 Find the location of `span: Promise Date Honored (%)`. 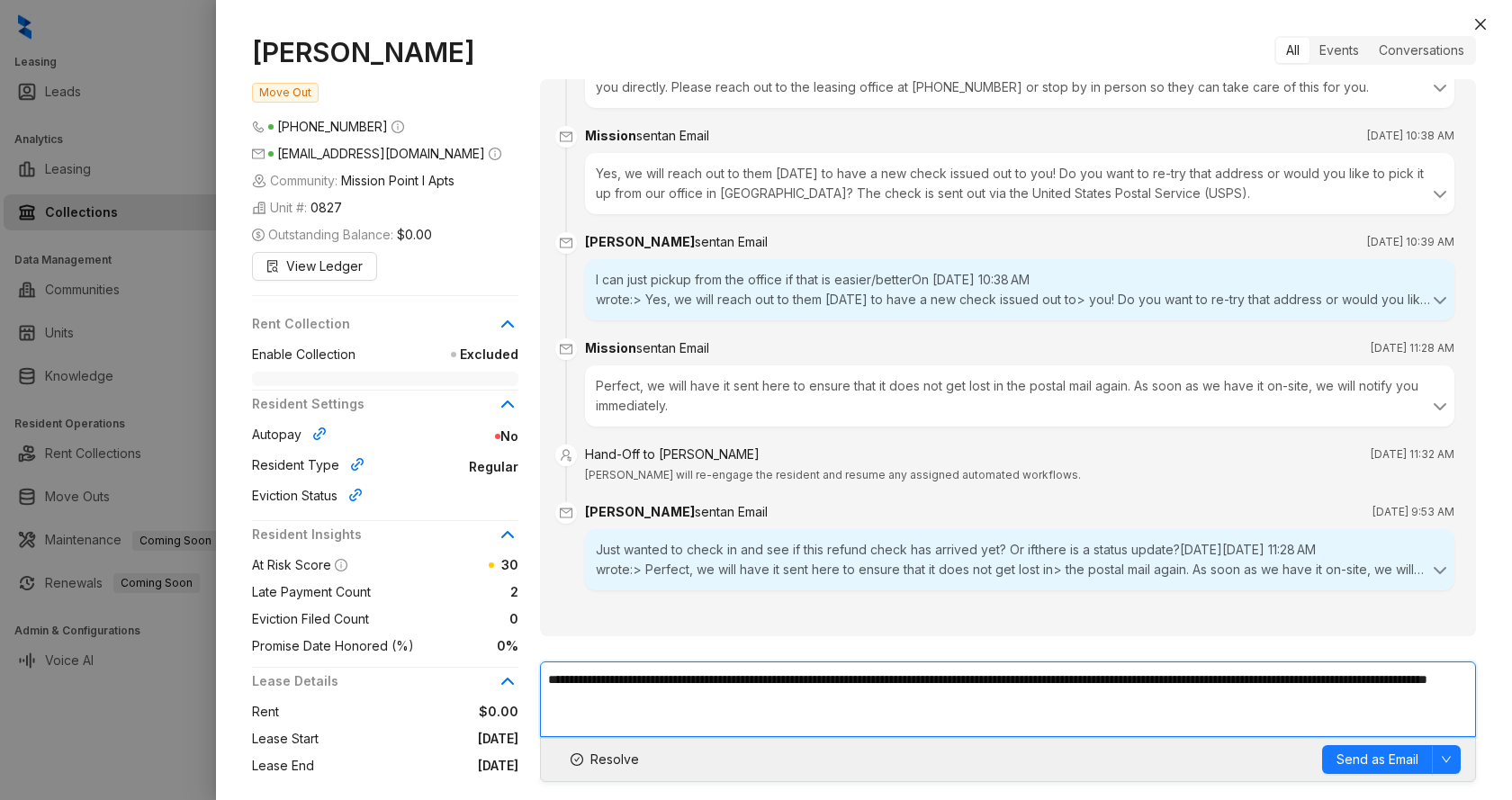

span: Promise Date Honored (%) is located at coordinates (333, 646).